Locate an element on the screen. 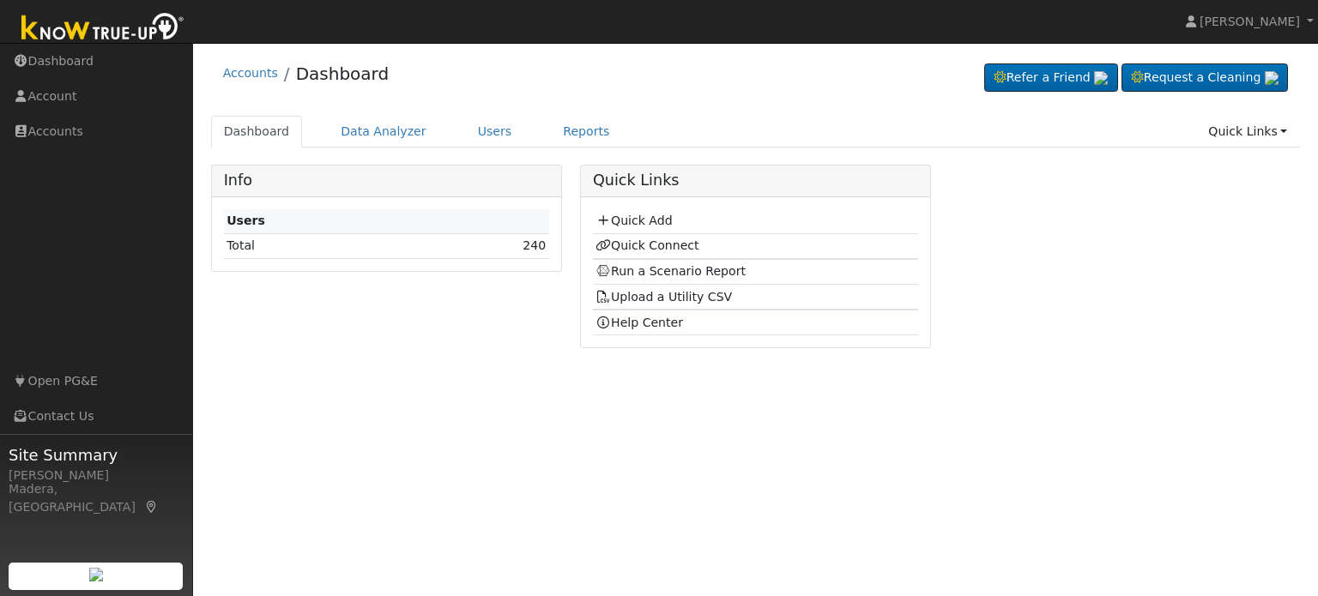 The width and height of the screenshot is (1318, 596). a: 240 is located at coordinates (534, 245).